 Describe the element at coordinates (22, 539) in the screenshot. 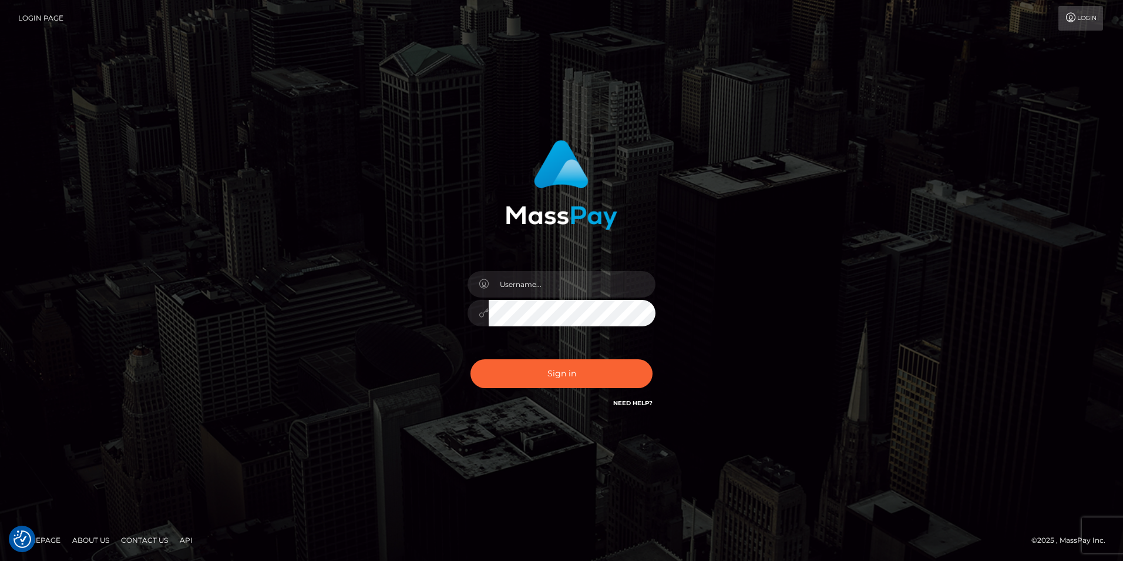

I see `button: Consent Preferences` at that location.